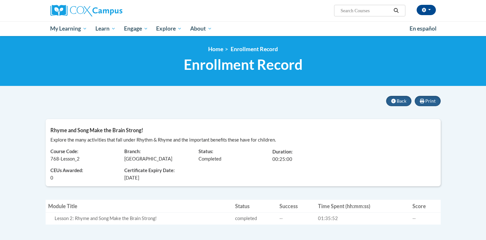 The height and width of the screenshot is (240, 486). Describe the element at coordinates (428, 101) in the screenshot. I see `button: Print` at that location.